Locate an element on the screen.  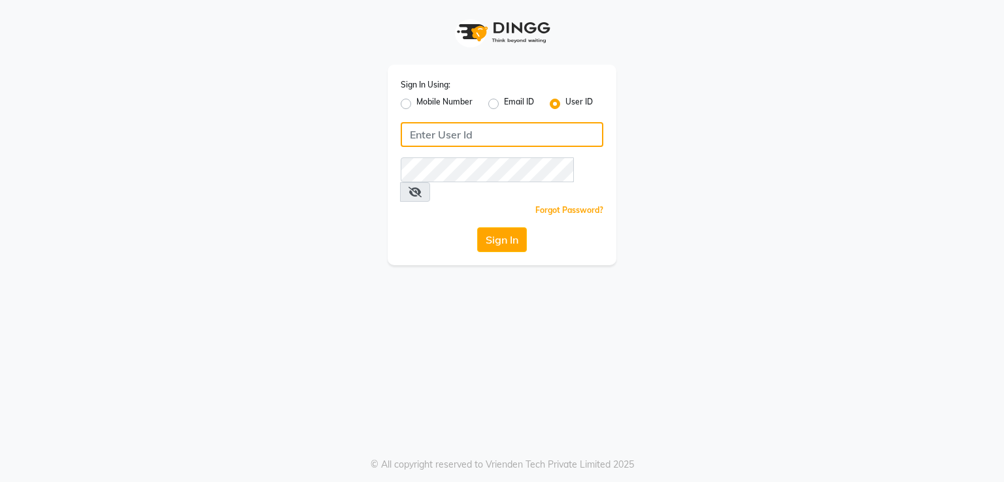
label: Email ID is located at coordinates (519, 104).